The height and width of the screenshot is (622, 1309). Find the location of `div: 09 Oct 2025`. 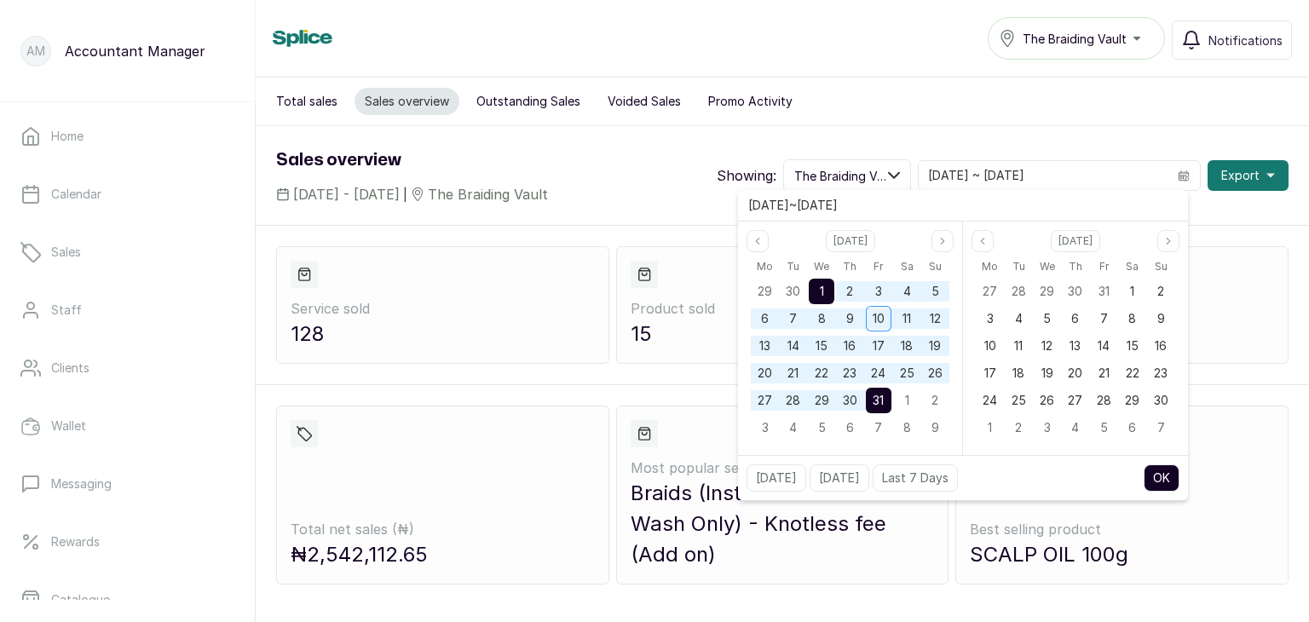

div: 09 Oct 2025 is located at coordinates (849, 319).